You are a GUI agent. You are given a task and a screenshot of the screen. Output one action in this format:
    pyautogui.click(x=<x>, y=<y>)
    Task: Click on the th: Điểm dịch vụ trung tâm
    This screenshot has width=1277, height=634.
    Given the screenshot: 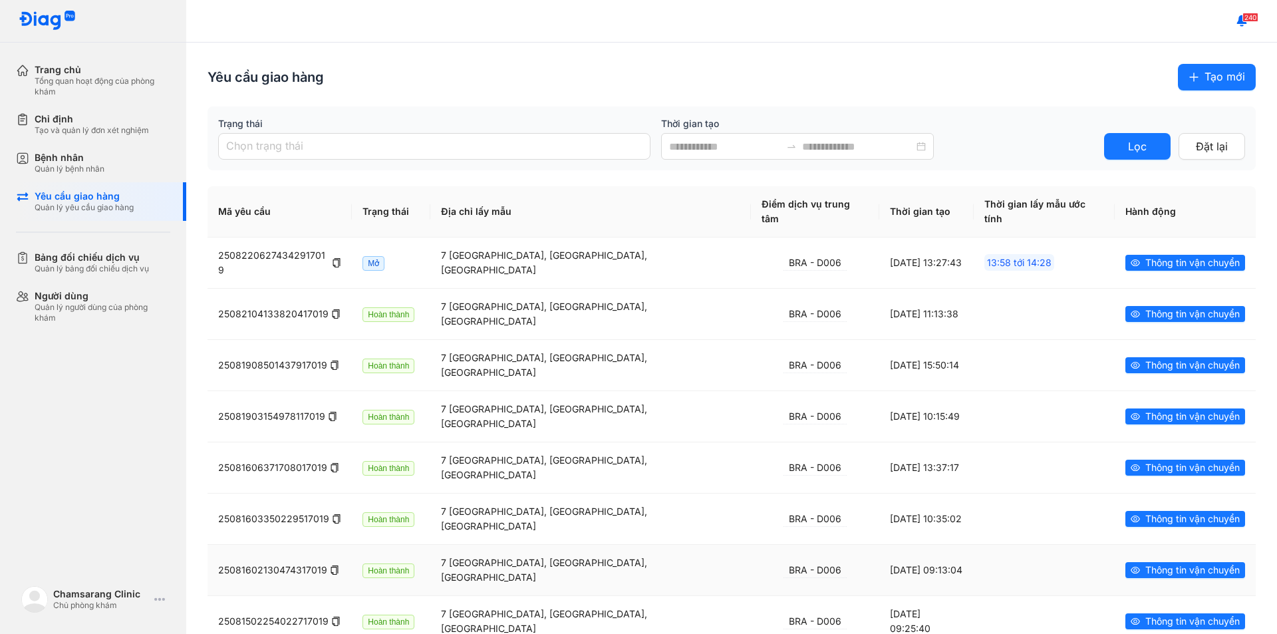 What is the action you would take?
    pyautogui.click(x=815, y=211)
    